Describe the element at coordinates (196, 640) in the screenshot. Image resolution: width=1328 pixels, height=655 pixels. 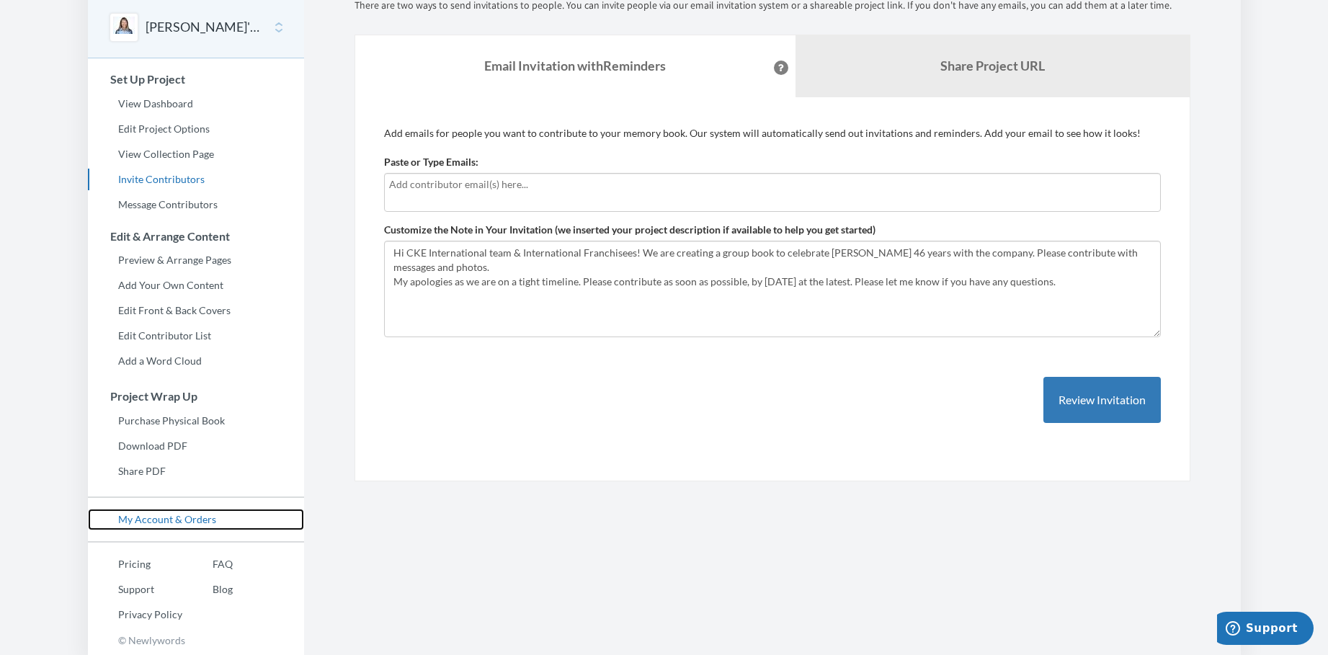
I see `p: © Newlywords` at that location.